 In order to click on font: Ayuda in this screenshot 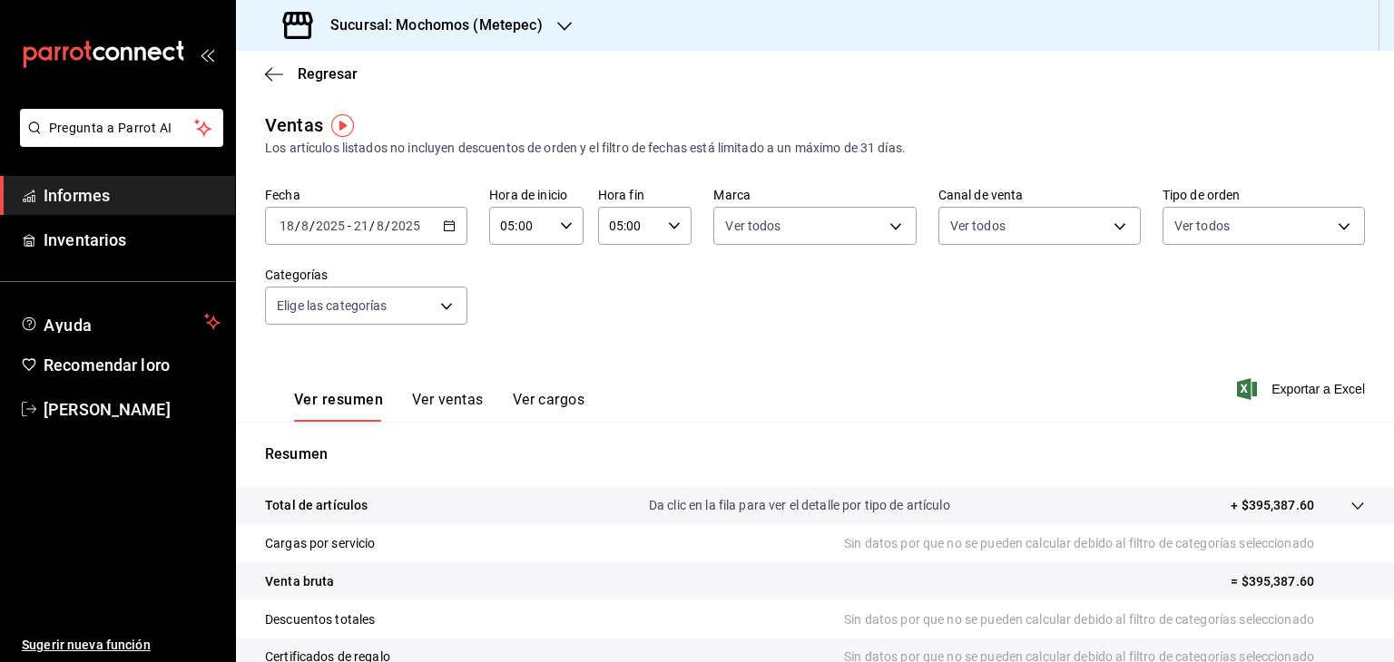, I will do `click(68, 325)`.